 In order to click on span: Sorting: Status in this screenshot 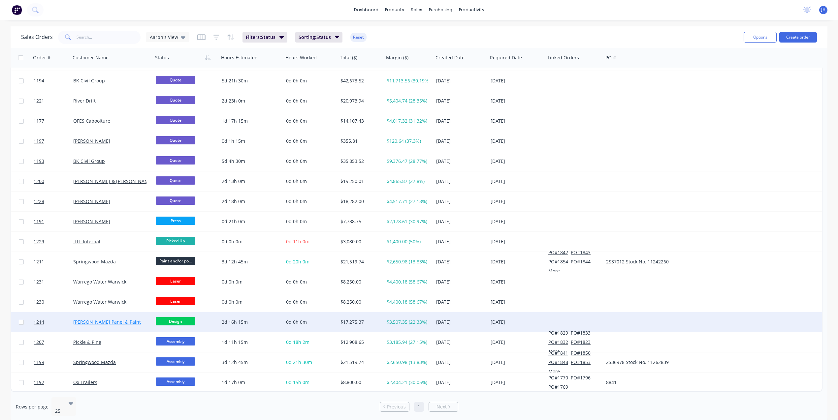, I will do `click(315, 37)`.